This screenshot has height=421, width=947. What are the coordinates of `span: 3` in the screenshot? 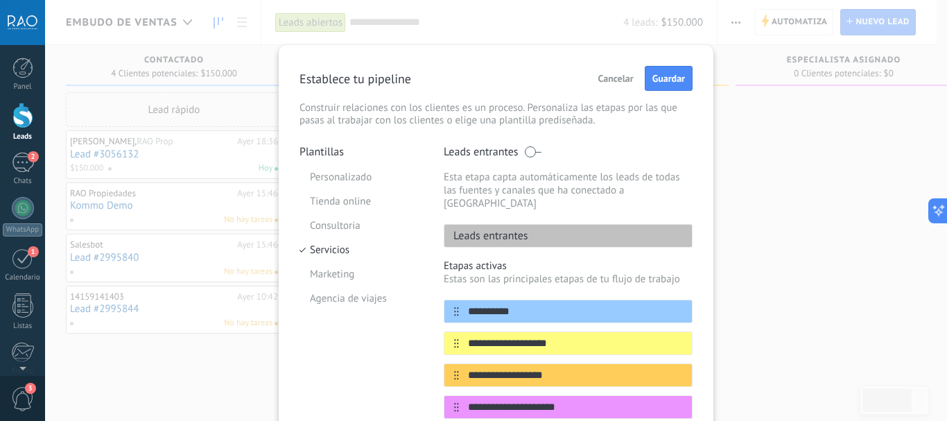 It's located at (31, 388).